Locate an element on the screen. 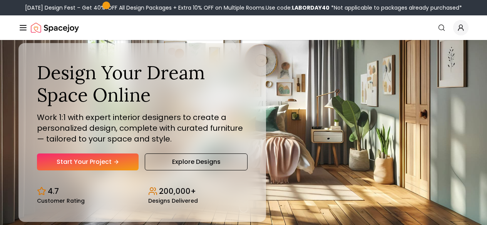 This screenshot has width=487, height=225. nav: Global is located at coordinates (243, 28).